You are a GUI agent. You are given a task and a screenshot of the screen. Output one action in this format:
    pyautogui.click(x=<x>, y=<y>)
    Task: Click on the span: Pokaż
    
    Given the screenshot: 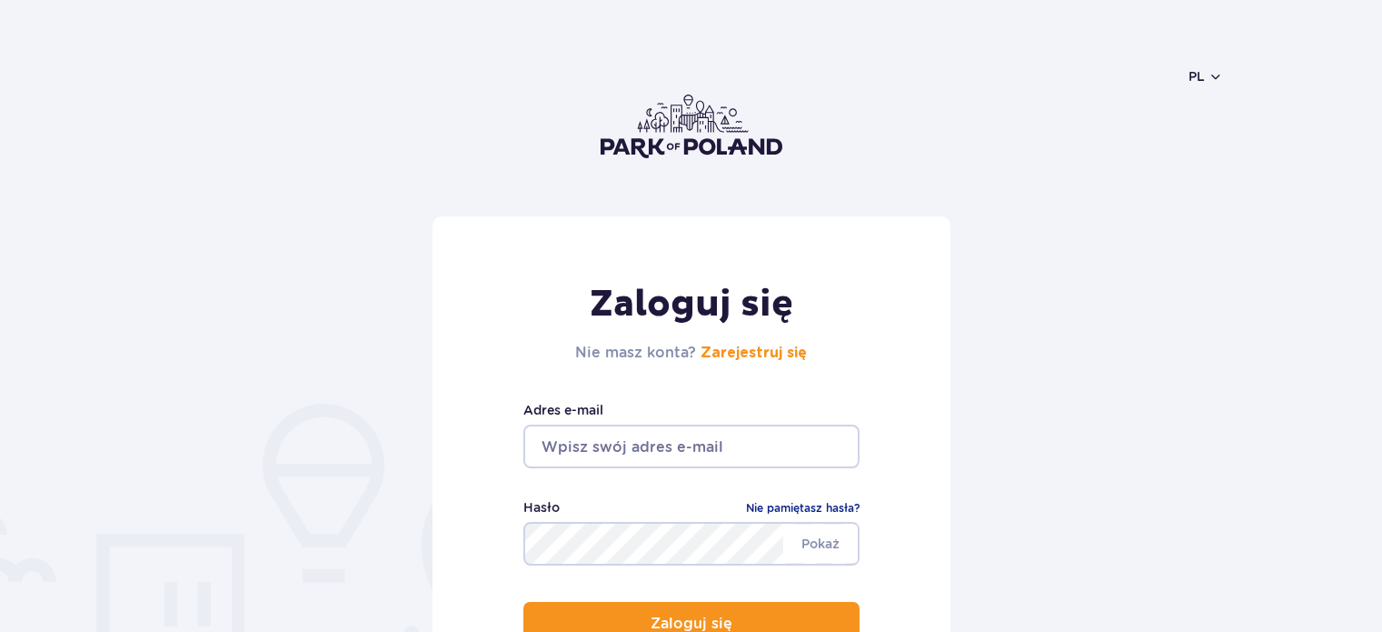 What is the action you would take?
    pyautogui.click(x=821, y=544)
    